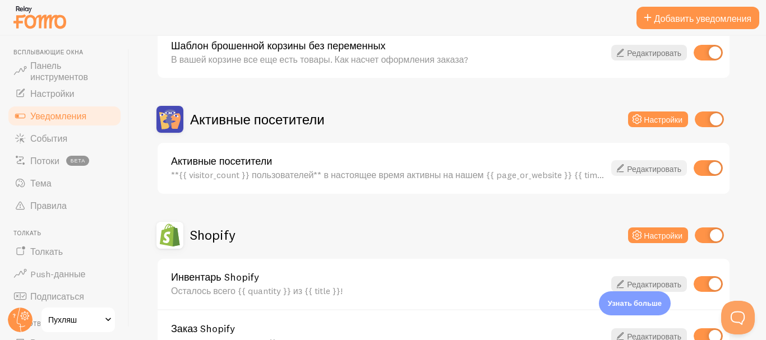  What do you see at coordinates (635, 303) in the screenshot?
I see `div: Узнать больше` at bounding box center [635, 303].